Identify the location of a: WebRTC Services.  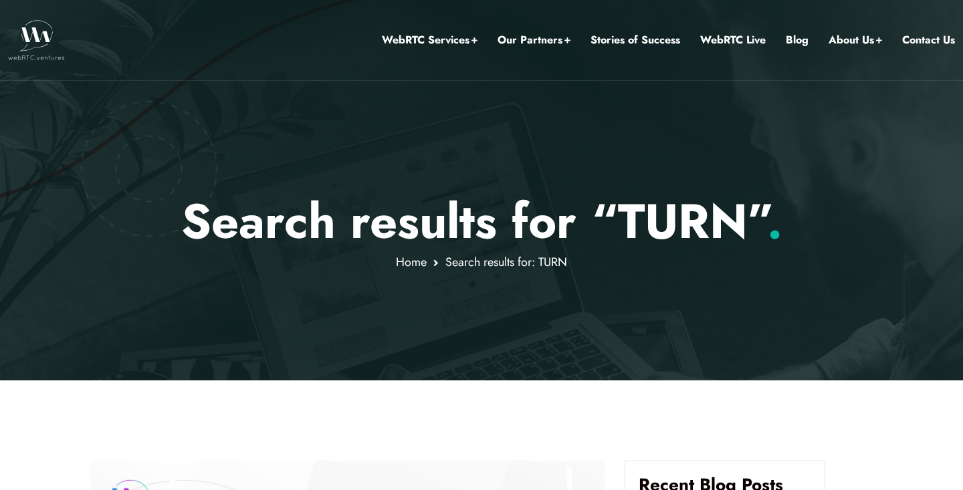
(429, 40).